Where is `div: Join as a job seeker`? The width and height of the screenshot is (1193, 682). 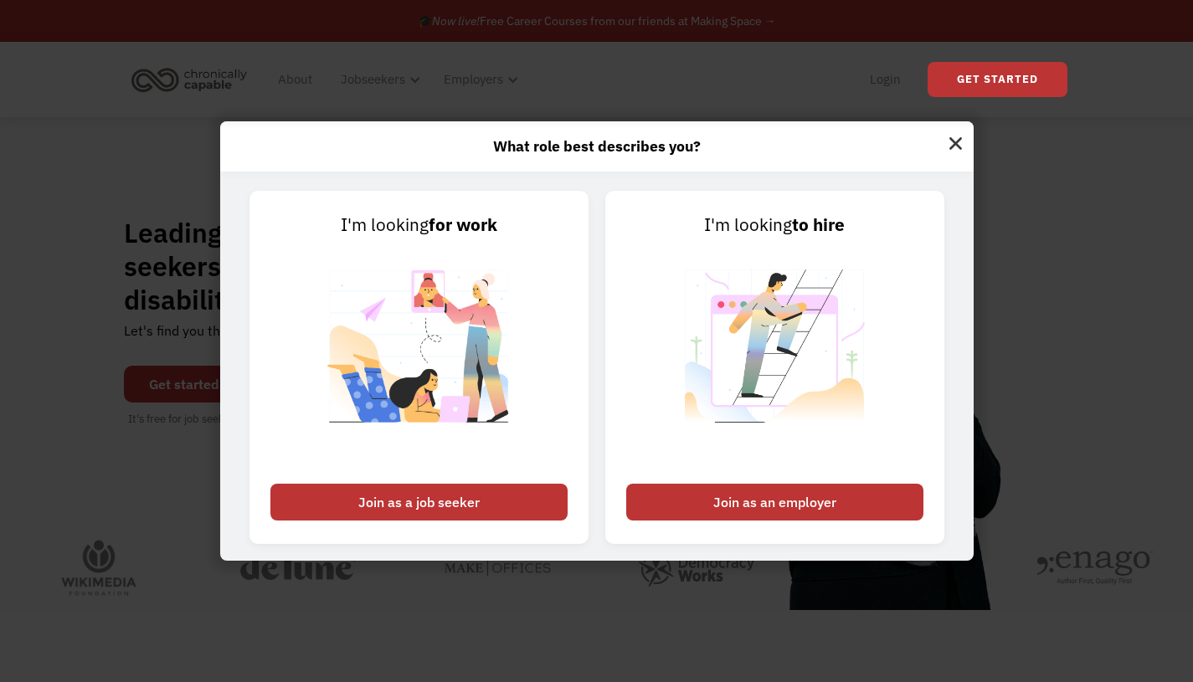
div: Join as a job seeker is located at coordinates (419, 502).